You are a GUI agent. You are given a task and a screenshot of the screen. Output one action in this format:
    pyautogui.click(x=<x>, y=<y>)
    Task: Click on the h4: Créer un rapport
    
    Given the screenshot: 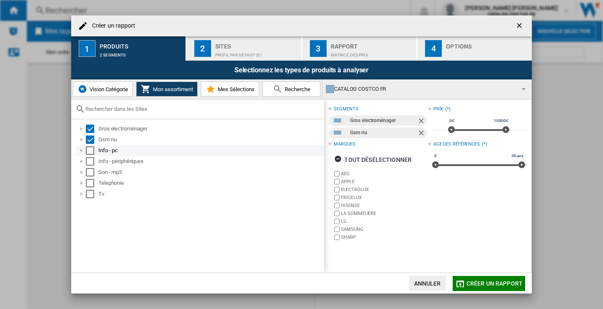 What is the action you would take?
    pyautogui.click(x=112, y=26)
    